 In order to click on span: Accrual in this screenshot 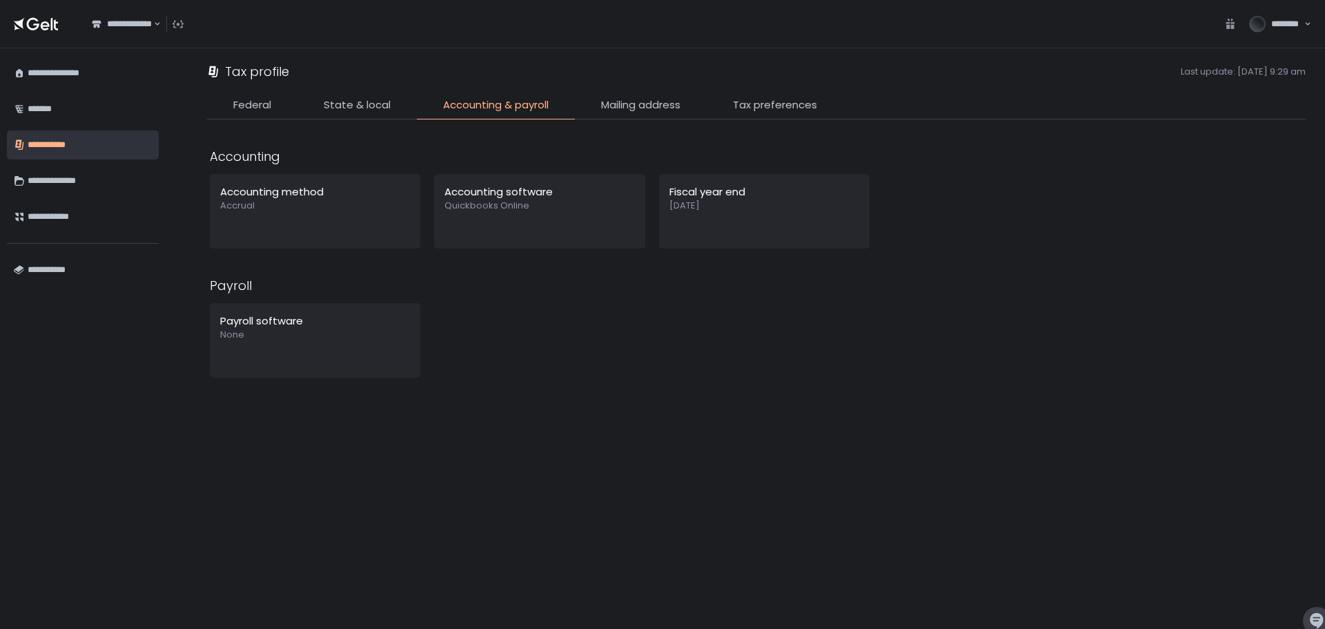, I will do `click(315, 206)`.